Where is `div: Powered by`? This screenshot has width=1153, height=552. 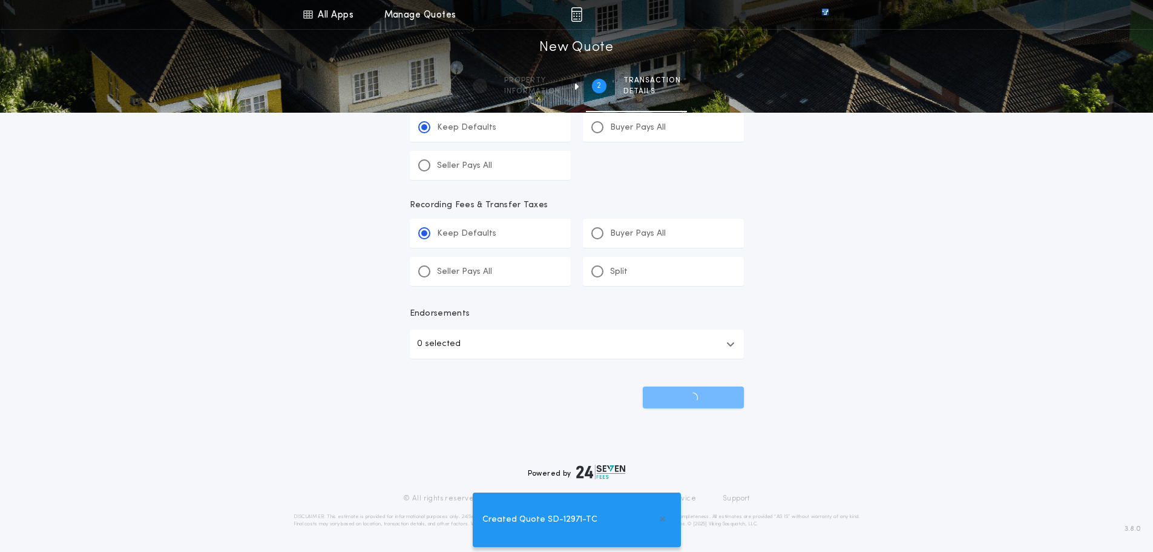 div: Powered by is located at coordinates (577, 472).